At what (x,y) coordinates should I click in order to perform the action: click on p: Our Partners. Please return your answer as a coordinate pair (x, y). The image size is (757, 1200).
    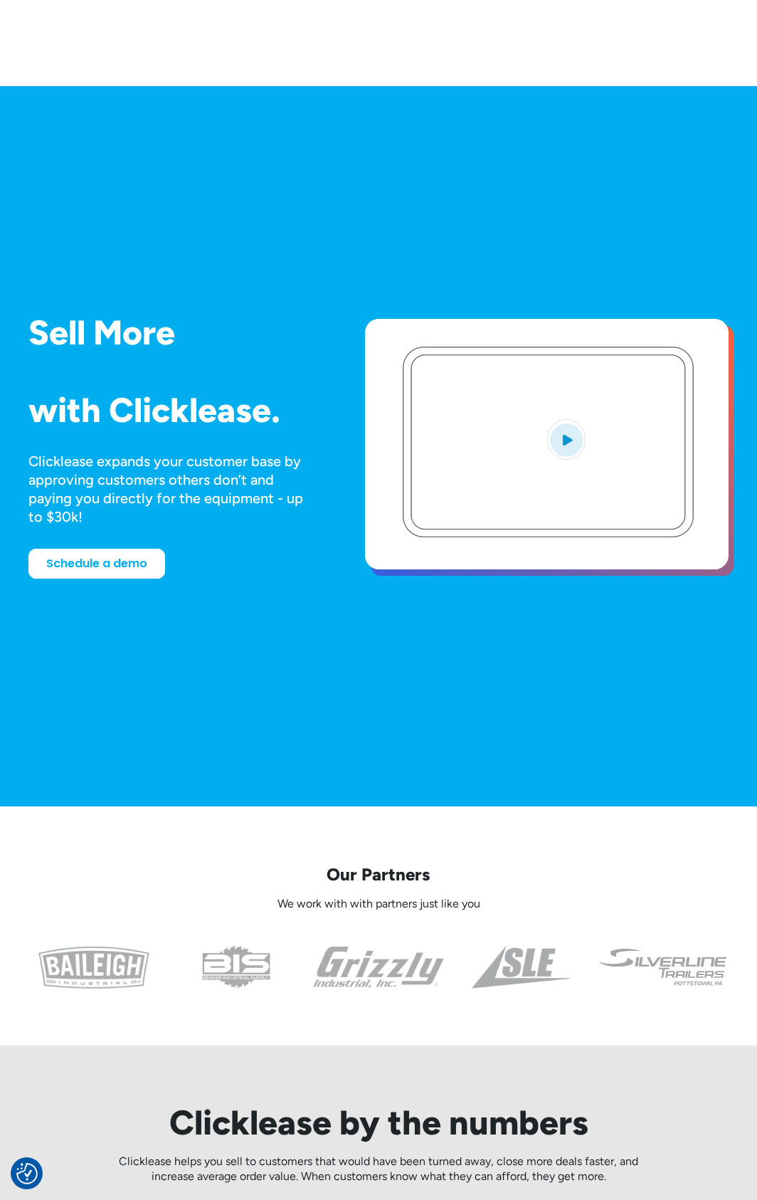
    Looking at the image, I should click on (379, 874).